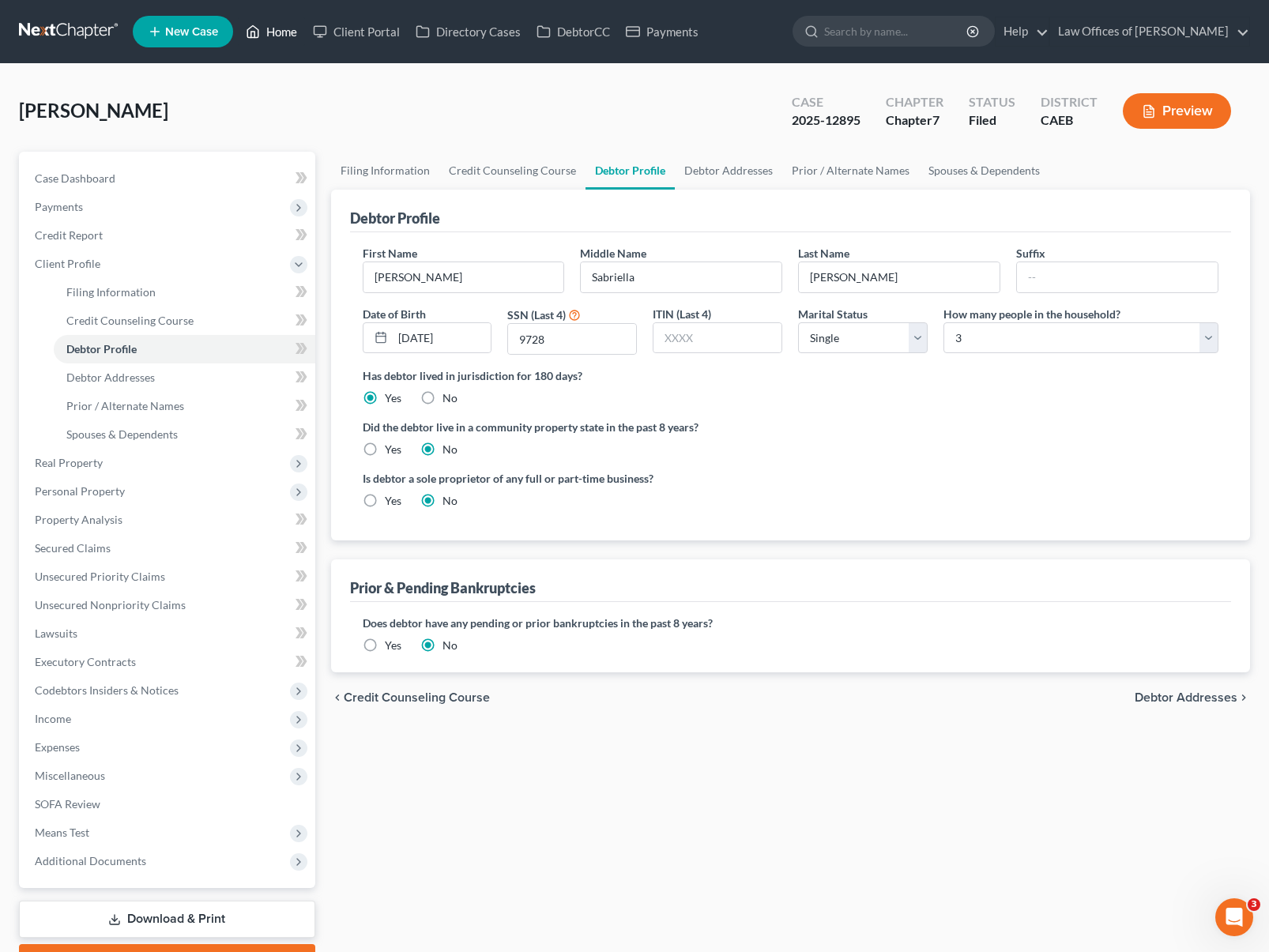 Image resolution: width=1269 pixels, height=952 pixels. I want to click on i: chevron_left, so click(337, 698).